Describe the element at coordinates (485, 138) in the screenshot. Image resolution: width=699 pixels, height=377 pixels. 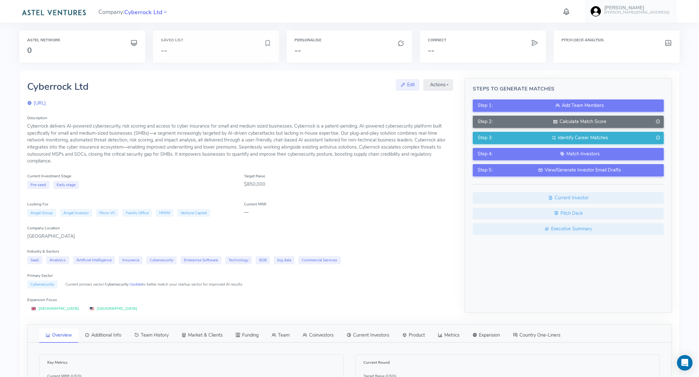
I see `span: Step 3:` at that location.